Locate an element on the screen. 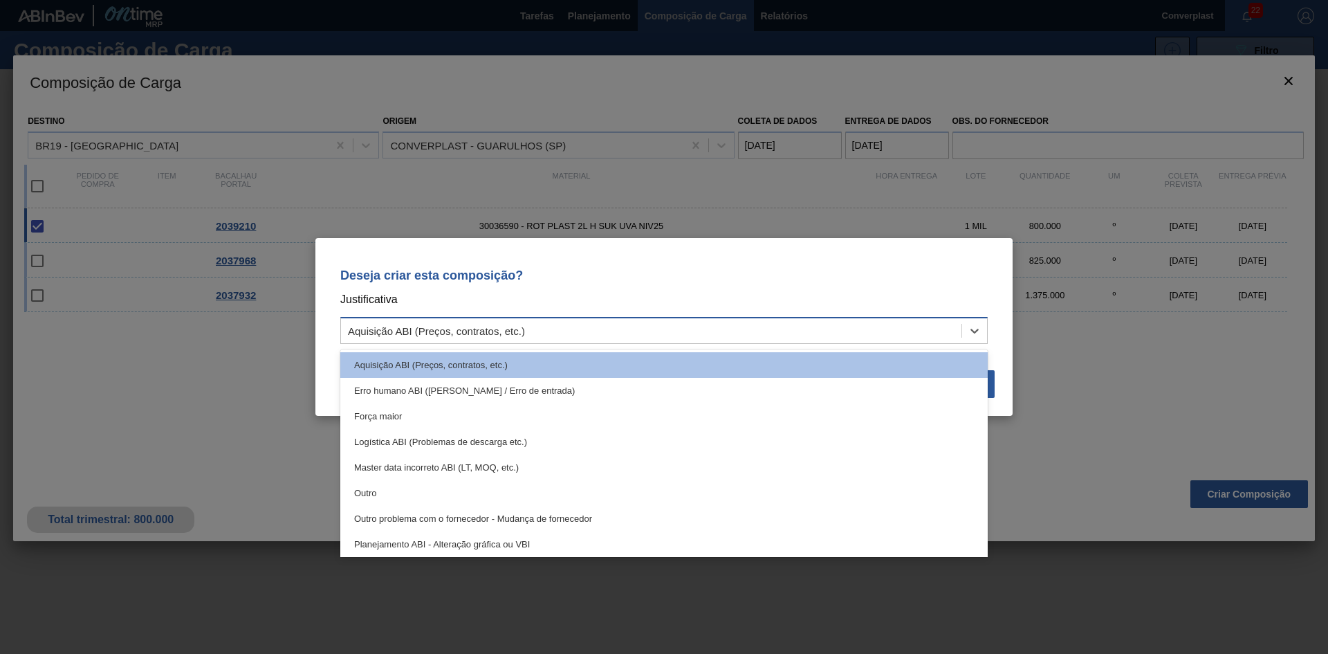 The image size is (1328, 654). font: Deseja criar esta composição? is located at coordinates (432, 275).